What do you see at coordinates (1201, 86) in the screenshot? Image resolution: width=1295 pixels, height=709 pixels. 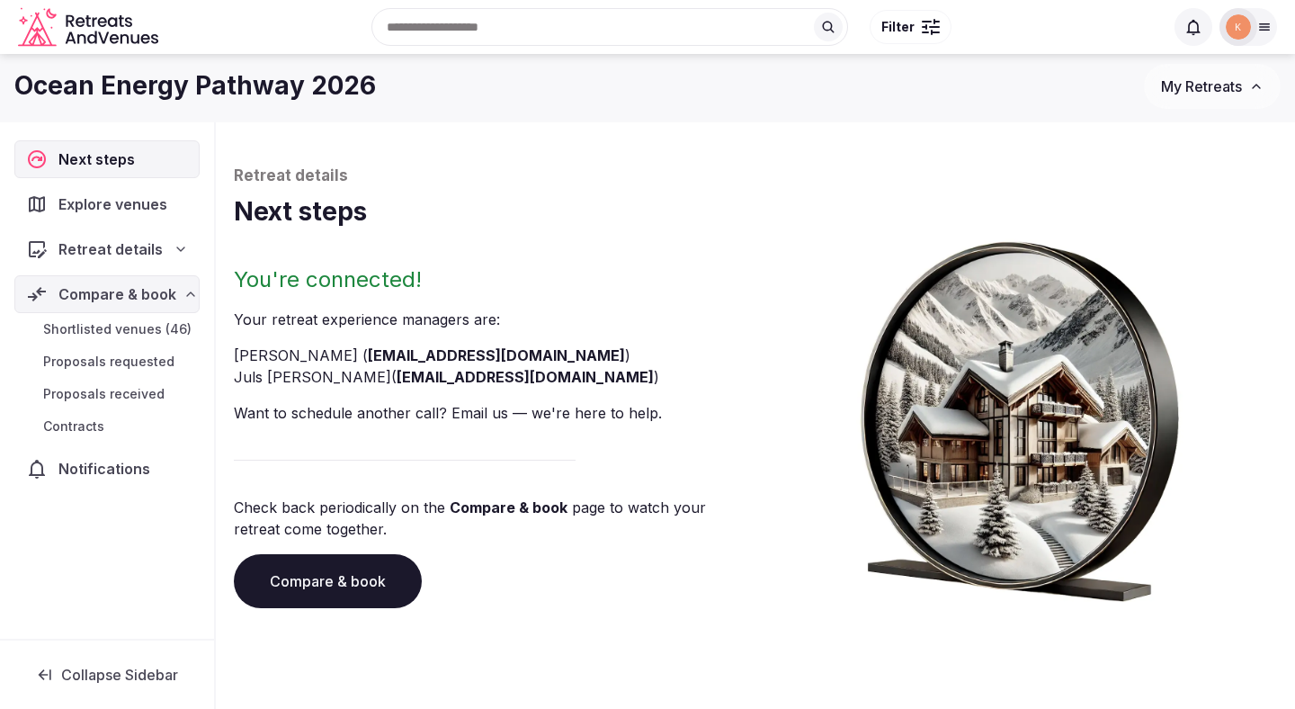 I see `span: My Retreats` at bounding box center [1201, 86].